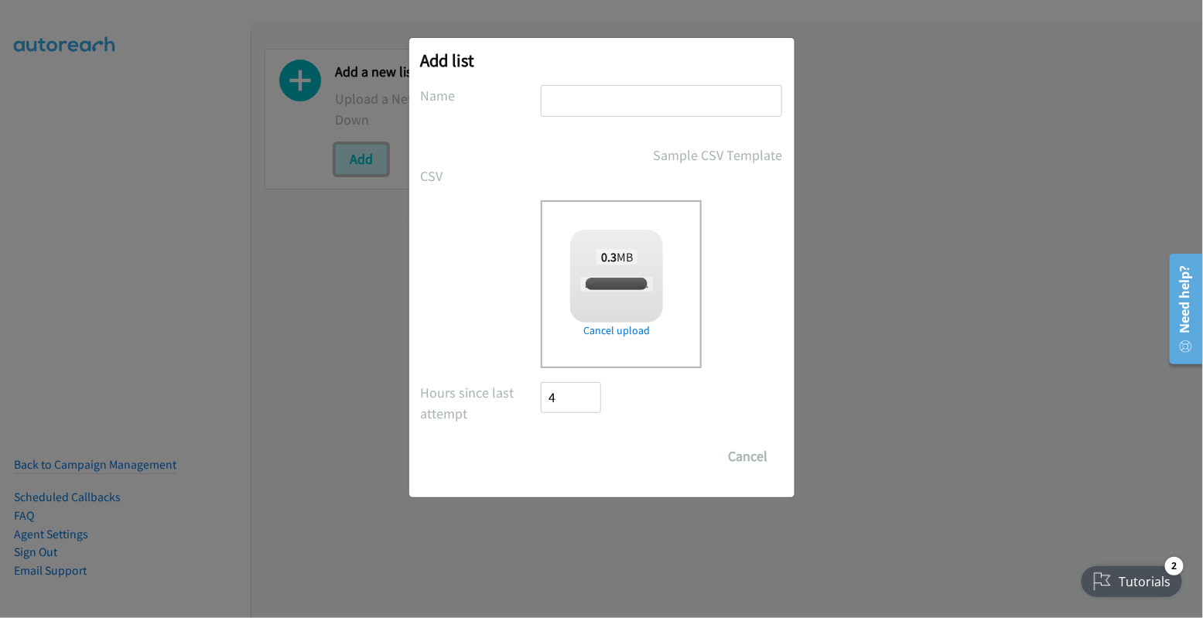  I want to click on h2: Add list, so click(602, 60).